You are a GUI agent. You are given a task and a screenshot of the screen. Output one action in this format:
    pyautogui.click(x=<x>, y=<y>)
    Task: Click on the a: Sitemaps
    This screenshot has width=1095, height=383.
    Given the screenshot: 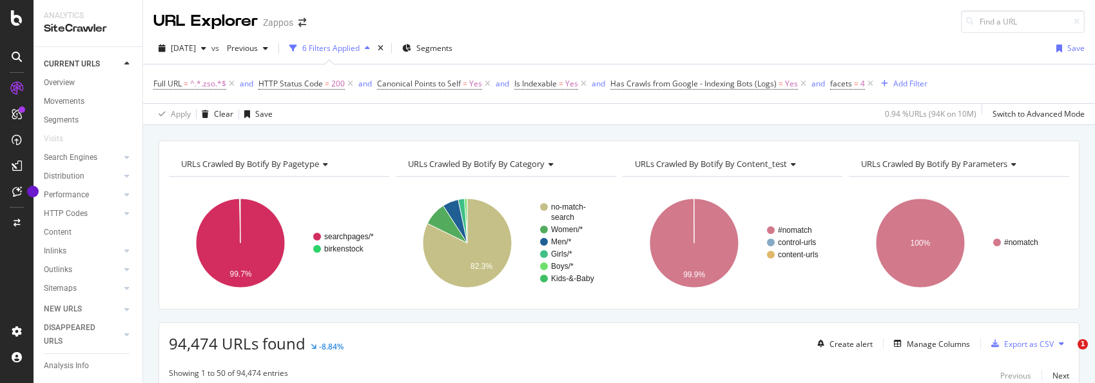 What is the action you would take?
    pyautogui.click(x=82, y=288)
    